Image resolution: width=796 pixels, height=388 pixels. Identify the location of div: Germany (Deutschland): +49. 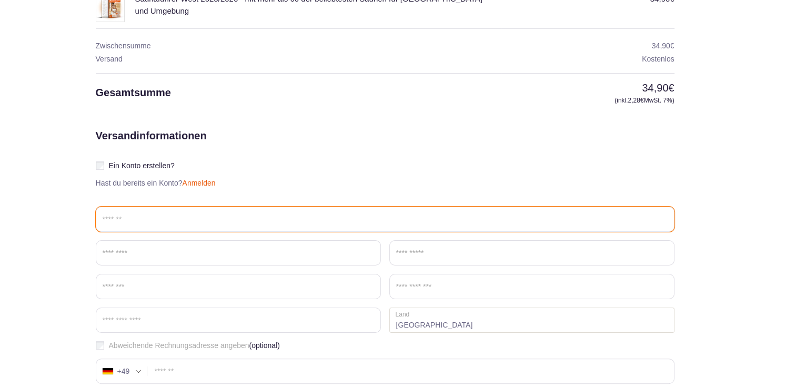
(122, 371).